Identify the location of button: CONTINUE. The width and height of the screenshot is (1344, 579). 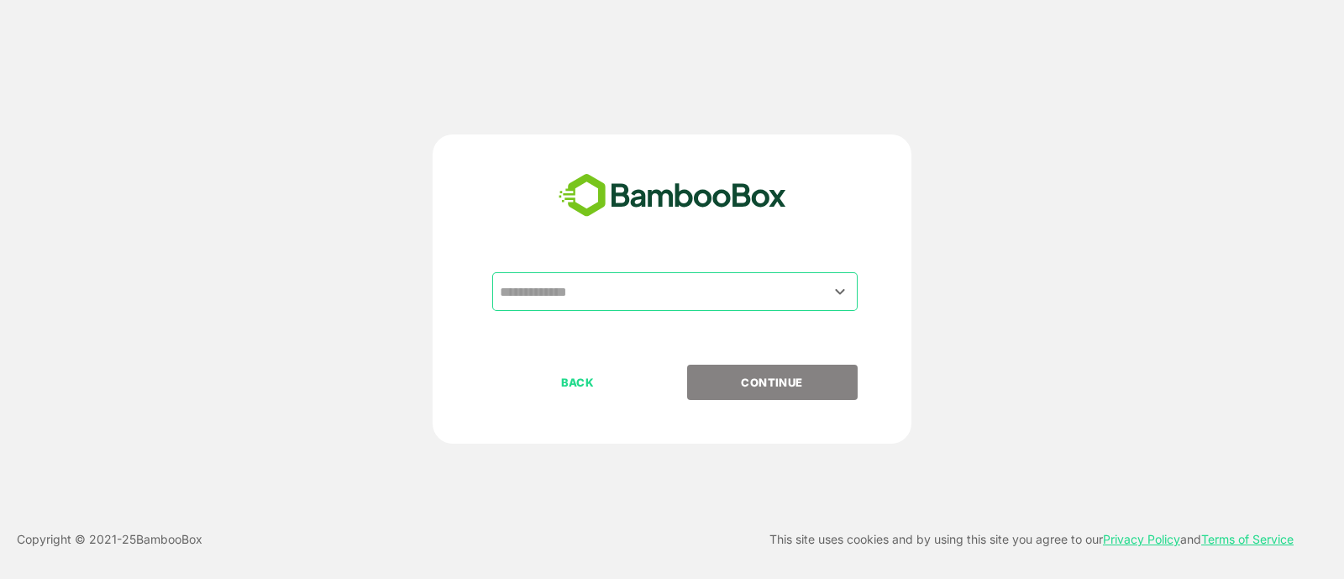
(772, 382).